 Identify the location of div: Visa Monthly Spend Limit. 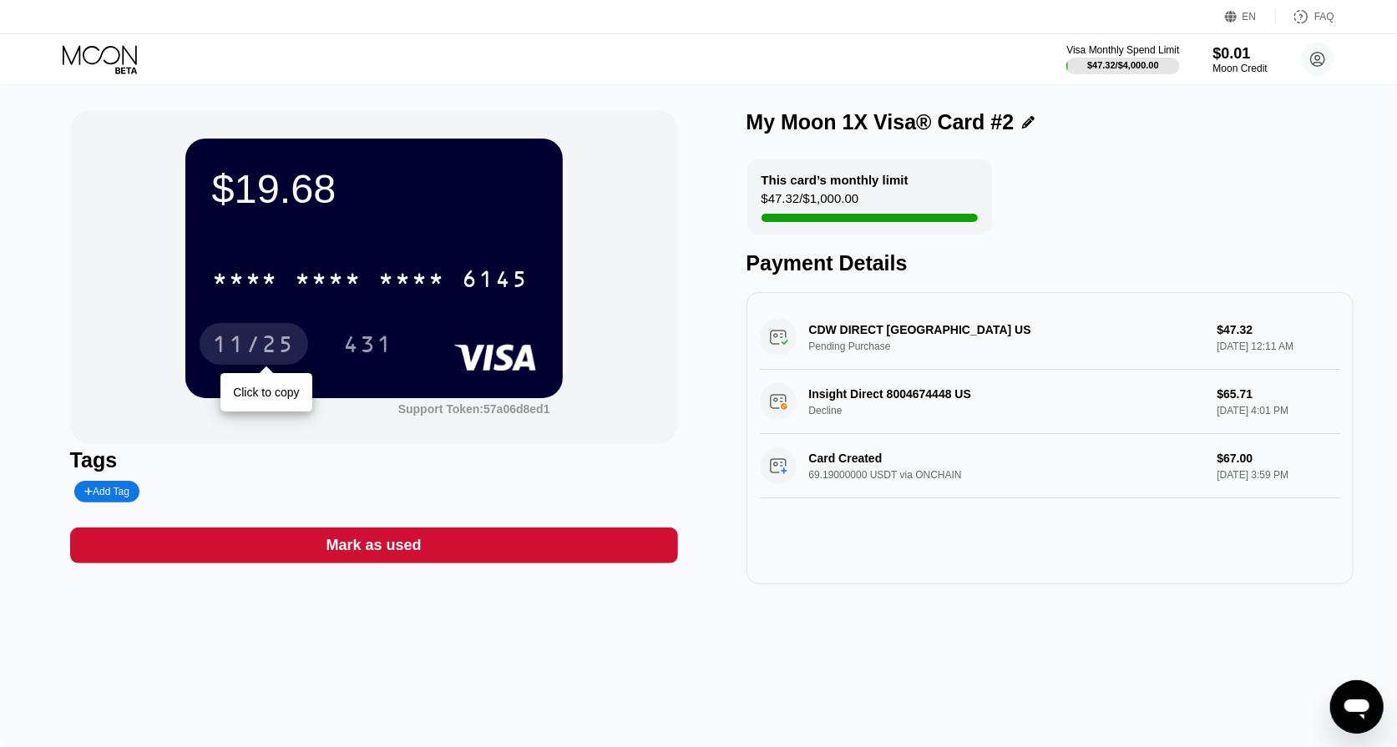
(1122, 50).